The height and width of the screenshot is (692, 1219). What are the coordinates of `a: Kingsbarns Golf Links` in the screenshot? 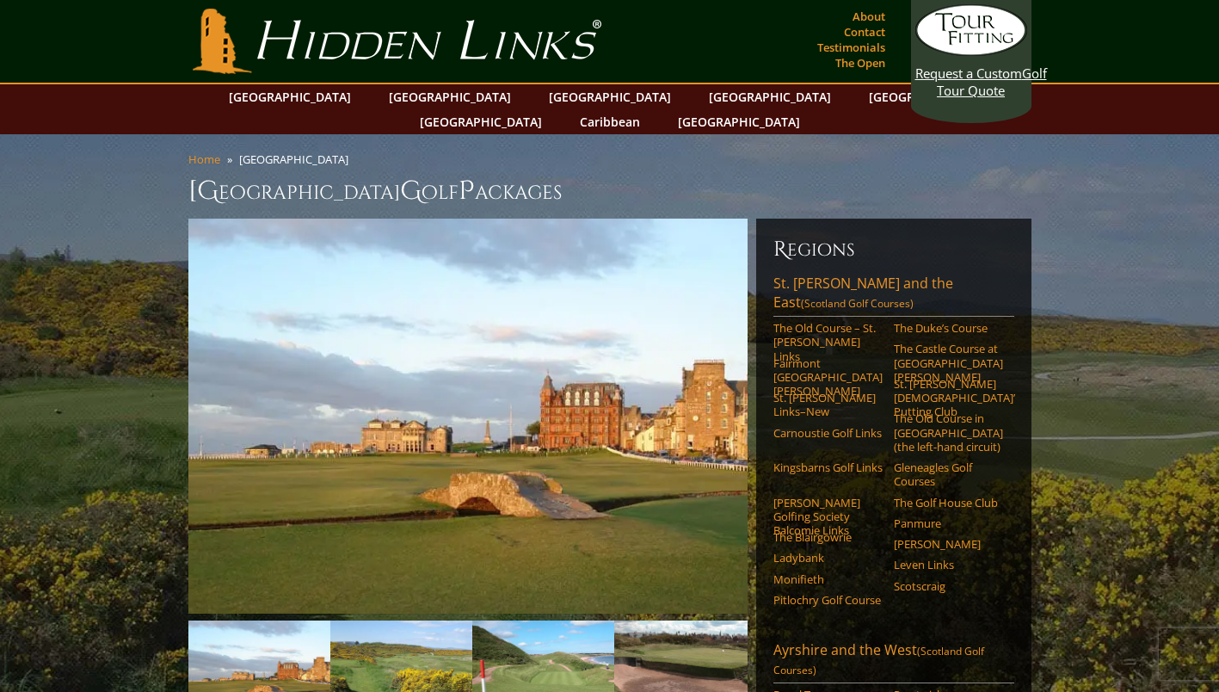 It's located at (828, 467).